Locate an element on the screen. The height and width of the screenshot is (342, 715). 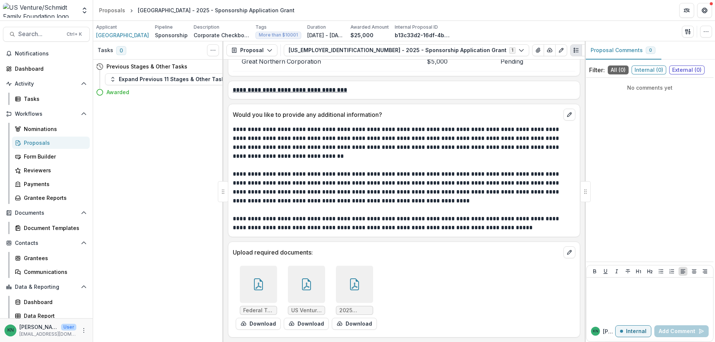
td: $5,000 is located at coordinates (455, 61).